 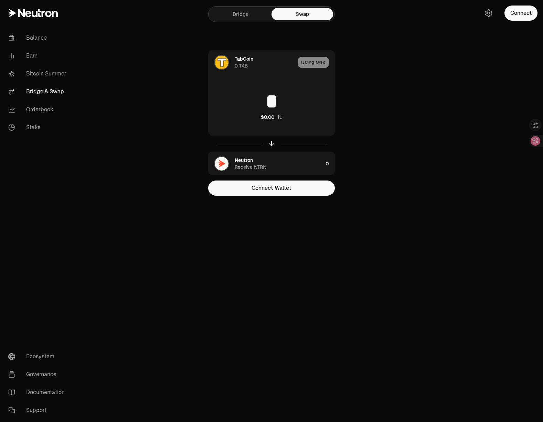 I want to click on a: Orderbook, so click(x=39, y=109).